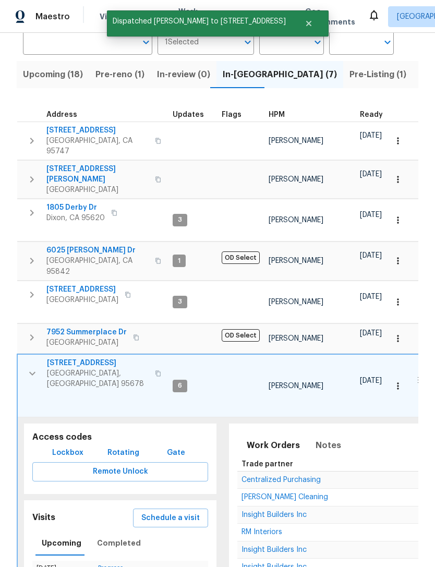 Image resolution: width=435 pixels, height=567 pixels. Describe the element at coordinates (171, 518) in the screenshot. I see `span: Schedule a visit` at that location.